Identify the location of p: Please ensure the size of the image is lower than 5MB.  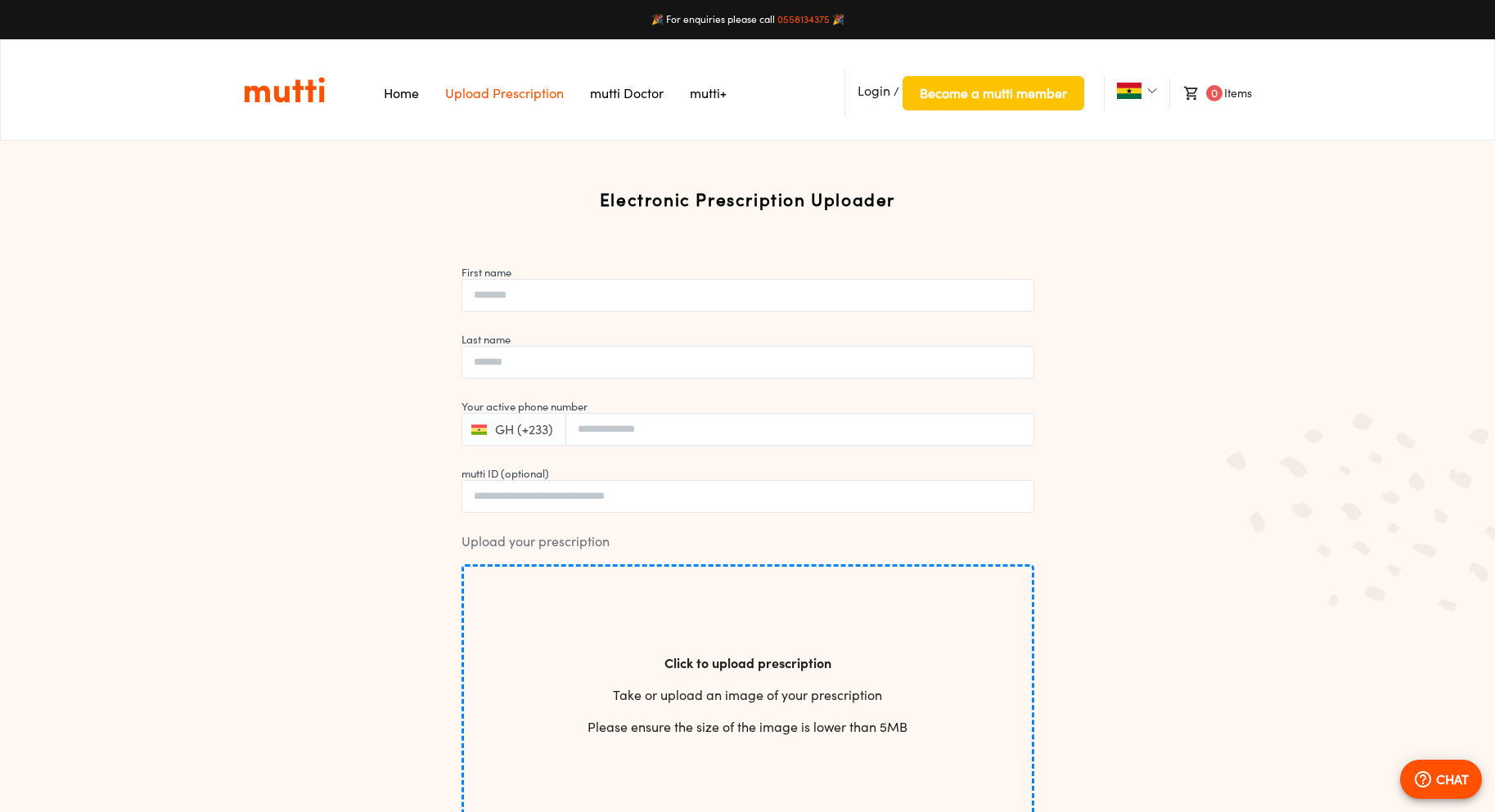
(748, 727).